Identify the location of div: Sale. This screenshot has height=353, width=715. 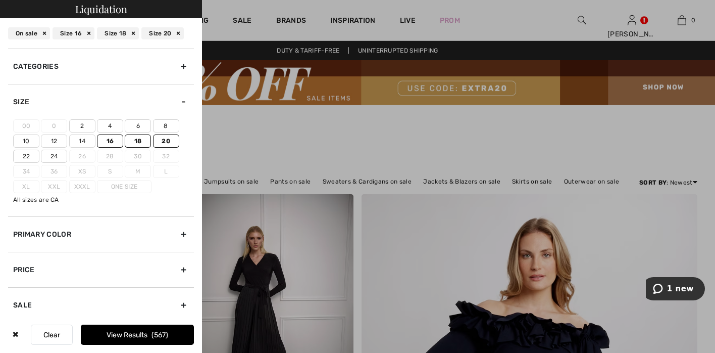
(101, 305).